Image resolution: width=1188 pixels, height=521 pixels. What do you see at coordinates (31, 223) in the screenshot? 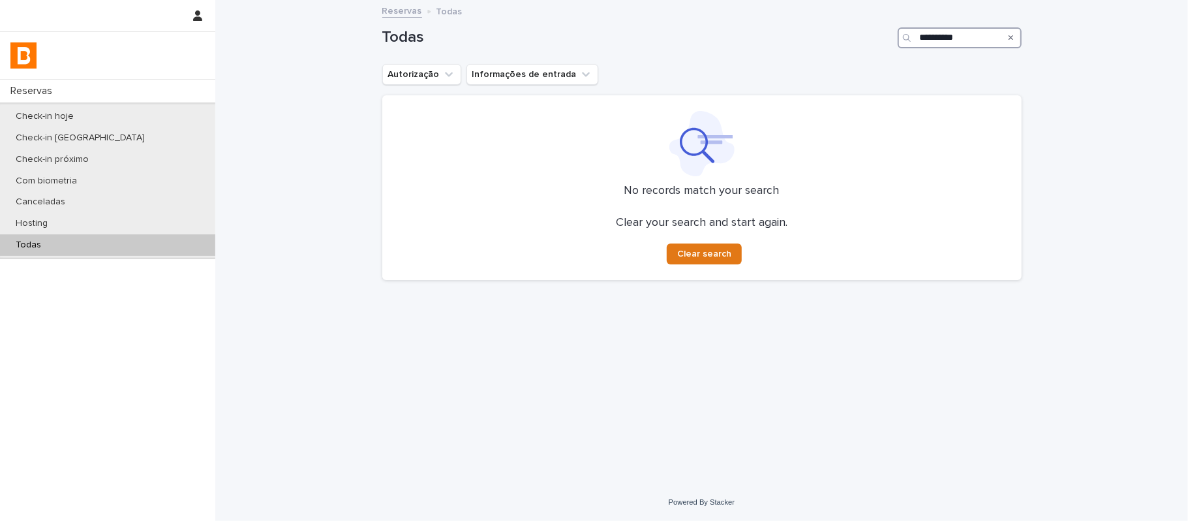
I see `p: Hosting` at bounding box center [31, 223].